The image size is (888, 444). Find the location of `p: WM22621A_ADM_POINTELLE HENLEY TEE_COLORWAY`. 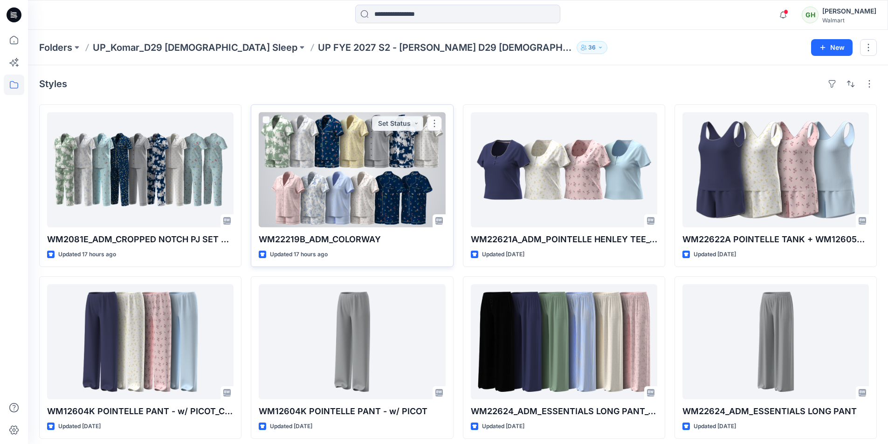

p: WM22621A_ADM_POINTELLE HENLEY TEE_COLORWAY is located at coordinates (564, 239).